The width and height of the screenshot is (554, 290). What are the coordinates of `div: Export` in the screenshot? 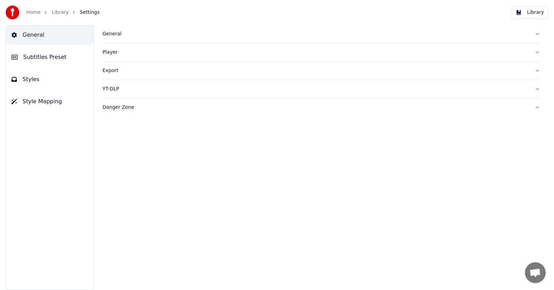 It's located at (316, 71).